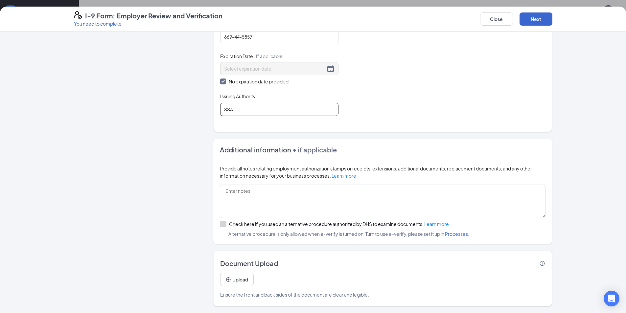 Image resolution: width=626 pixels, height=313 pixels. I want to click on span: Alternative procedure is only allowed when e-verify is turned on. Turn to use e-verify, please se..., so click(382, 234).